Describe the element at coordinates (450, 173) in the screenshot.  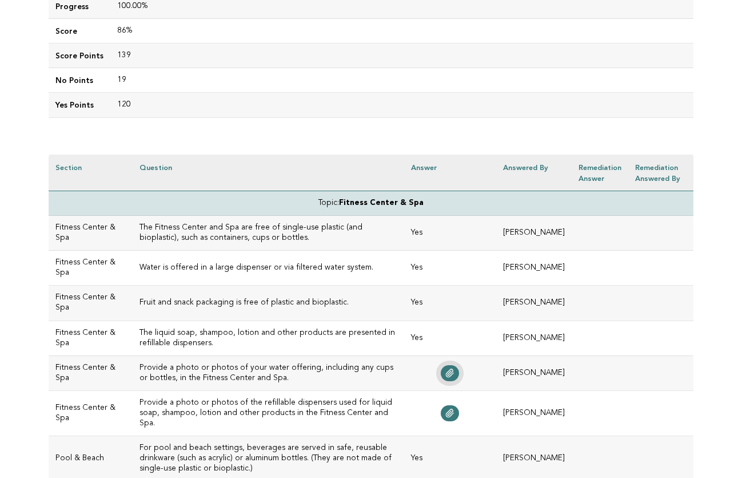
I see `th: Answer` at that location.